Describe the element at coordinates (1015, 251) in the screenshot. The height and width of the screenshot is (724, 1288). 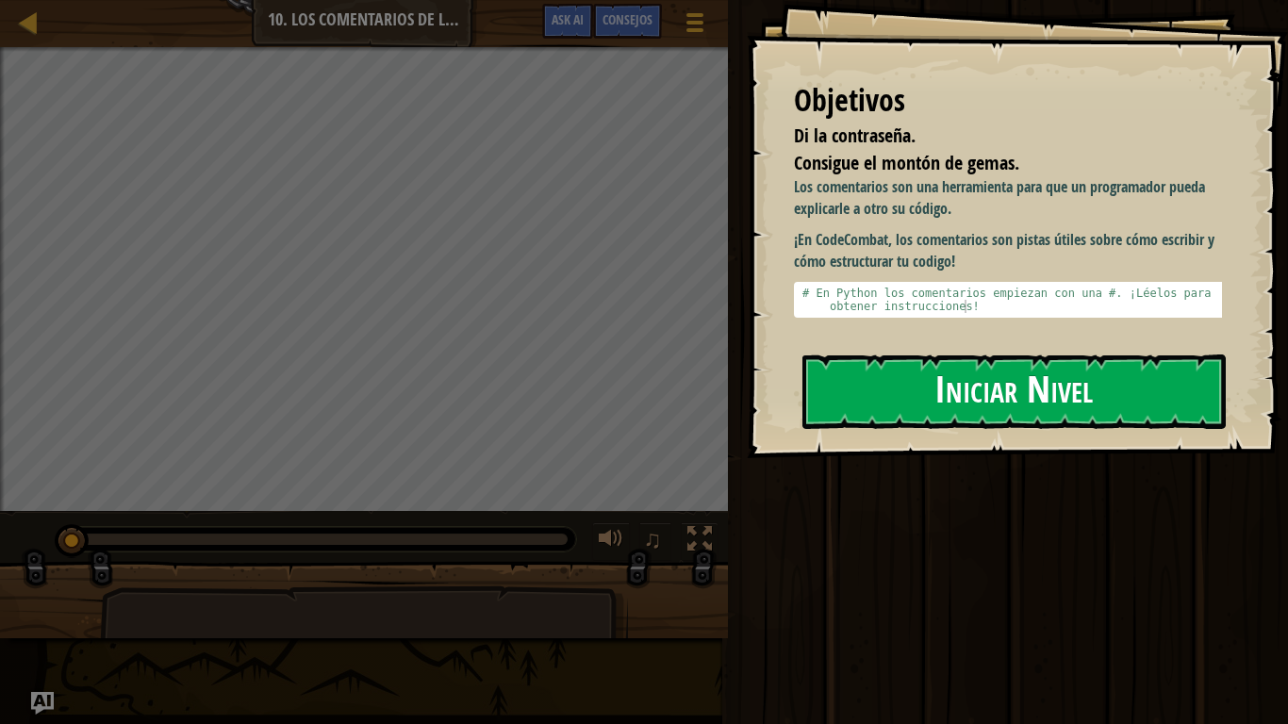
I see `p: ¡En CodeCombat, los comentarios son pistas útiles sobre cómo escribir y cómo estructurar tu codigo!` at that location.